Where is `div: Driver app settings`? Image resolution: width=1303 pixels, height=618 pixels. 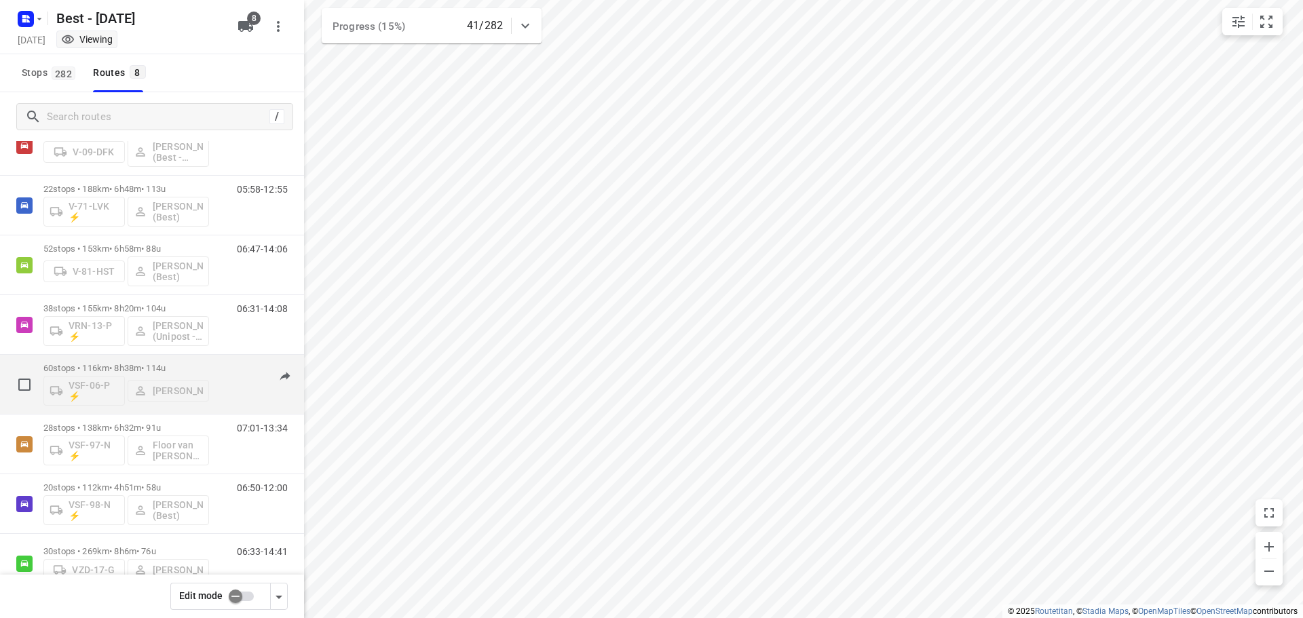 div: Driver app settings is located at coordinates (279, 596).